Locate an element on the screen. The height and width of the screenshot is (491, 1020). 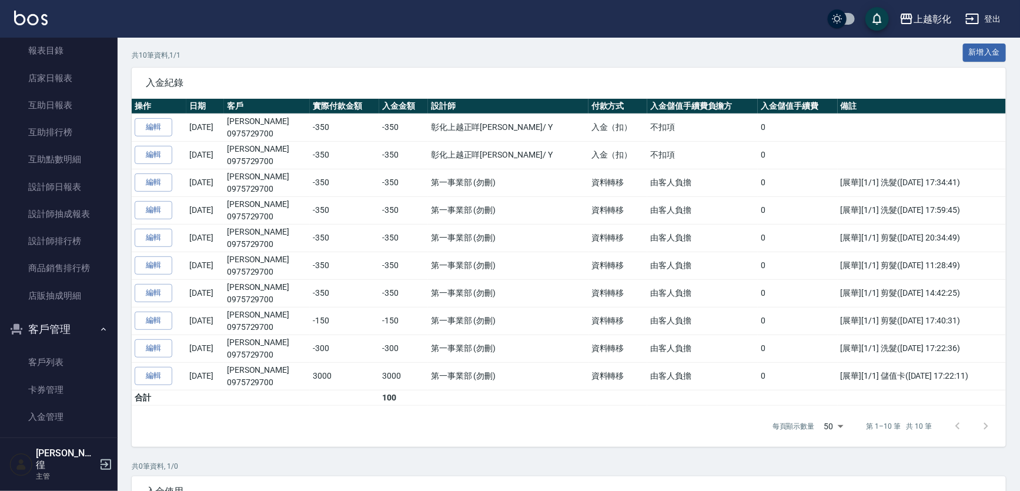
th: 備註 is located at coordinates (922, 106).